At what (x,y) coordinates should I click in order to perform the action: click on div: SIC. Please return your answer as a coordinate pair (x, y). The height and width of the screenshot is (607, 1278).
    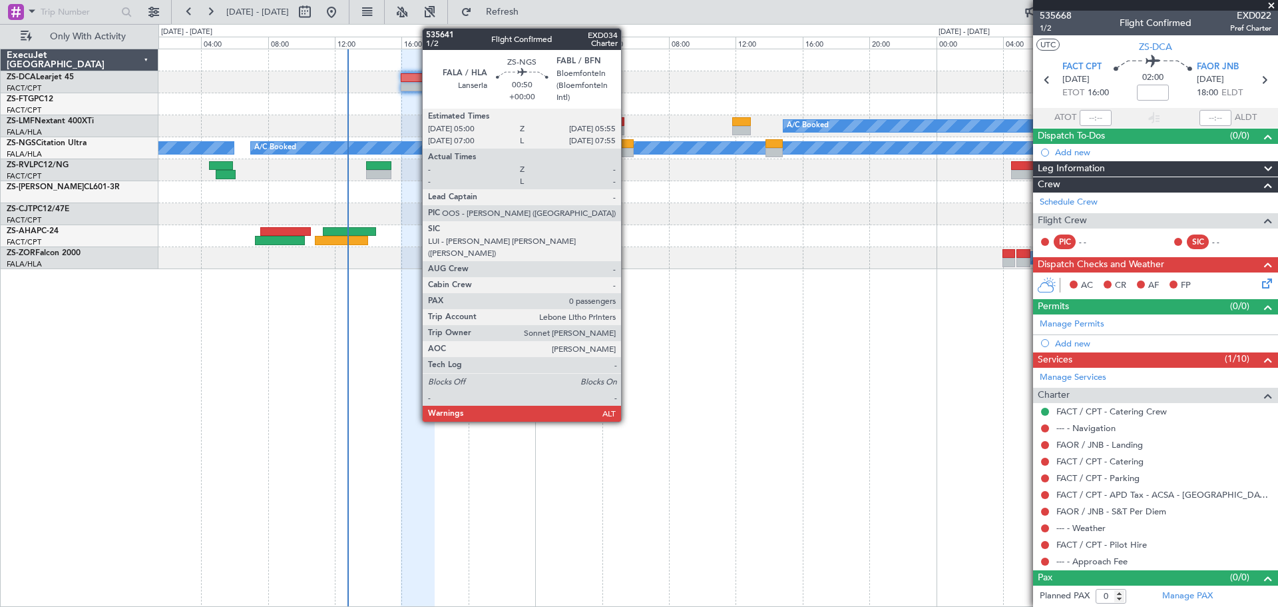
    Looking at the image, I should click on (1198, 242).